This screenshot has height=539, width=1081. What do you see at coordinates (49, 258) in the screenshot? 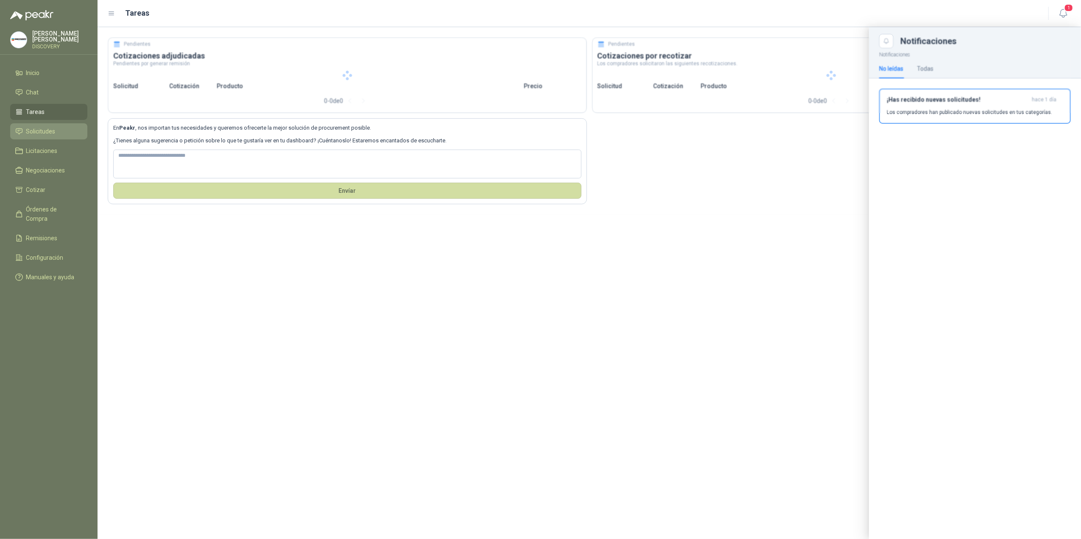
I see `a: Configuración` at bounding box center [49, 258].